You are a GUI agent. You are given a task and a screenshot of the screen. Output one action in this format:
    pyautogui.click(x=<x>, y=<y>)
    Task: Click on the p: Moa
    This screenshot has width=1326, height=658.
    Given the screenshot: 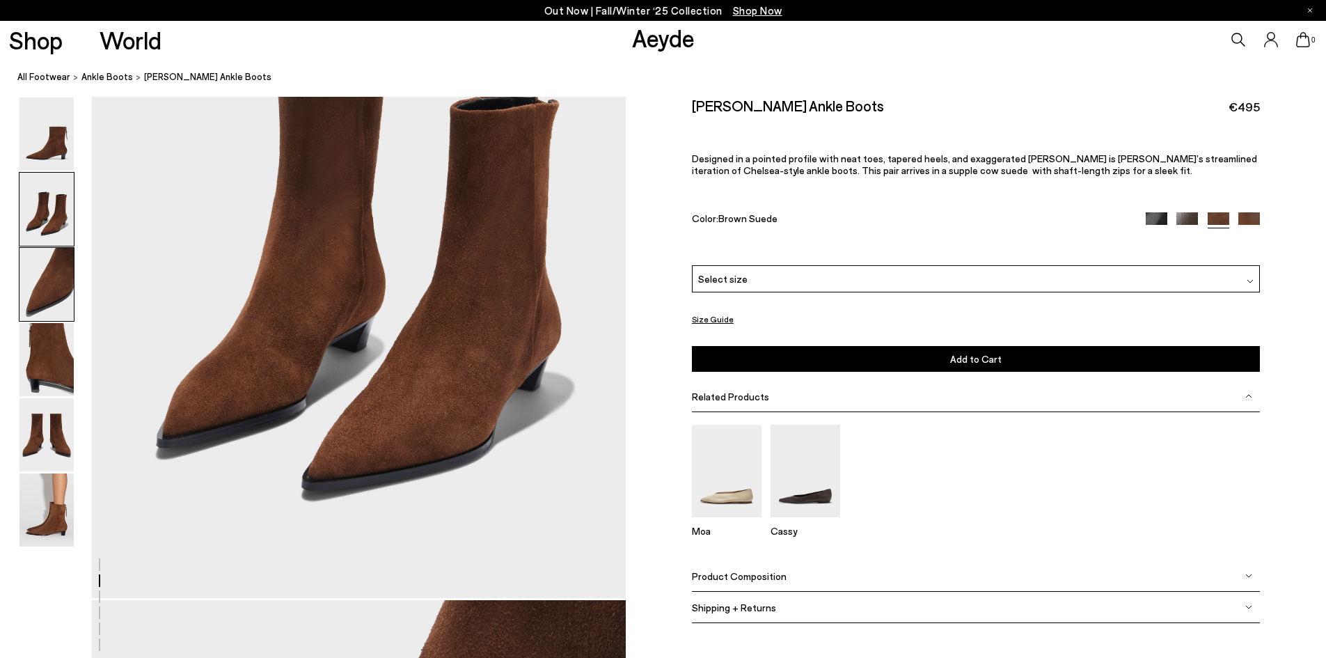 What is the action you would take?
    pyautogui.click(x=727, y=530)
    